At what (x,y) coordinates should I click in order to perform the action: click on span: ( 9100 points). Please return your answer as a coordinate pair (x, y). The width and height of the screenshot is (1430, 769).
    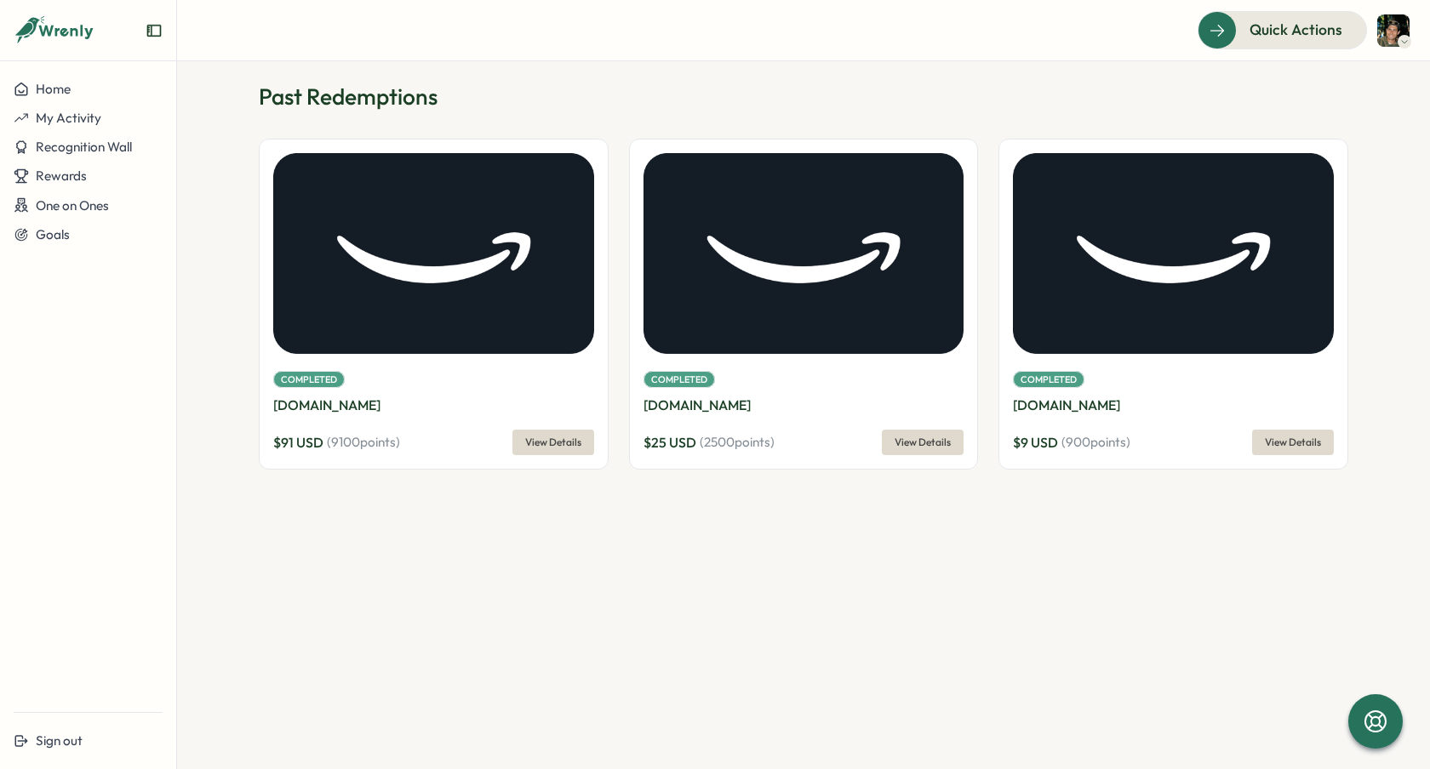
    Looking at the image, I should click on (363, 443).